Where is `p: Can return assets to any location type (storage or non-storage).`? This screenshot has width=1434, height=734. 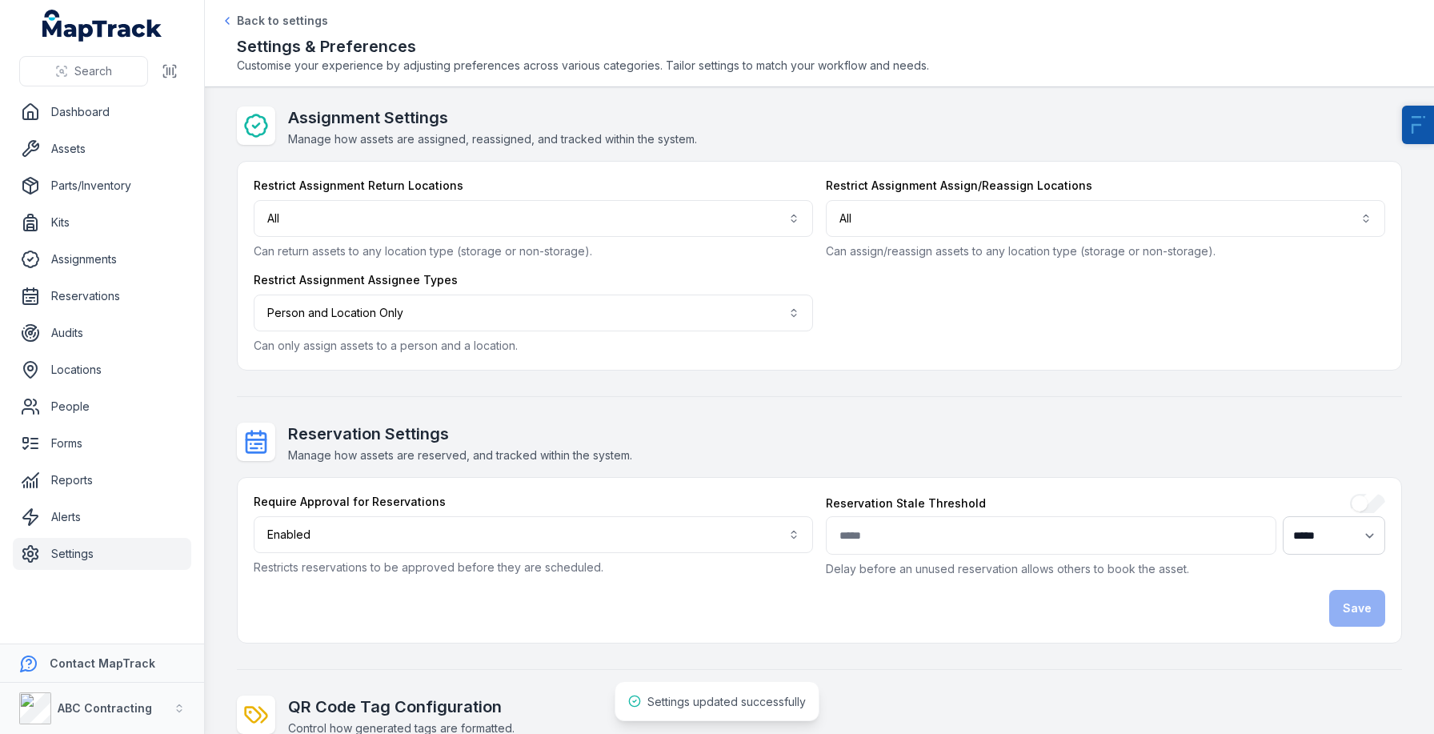 p: Can return assets to any location type (storage or non-storage). is located at coordinates (533, 251).